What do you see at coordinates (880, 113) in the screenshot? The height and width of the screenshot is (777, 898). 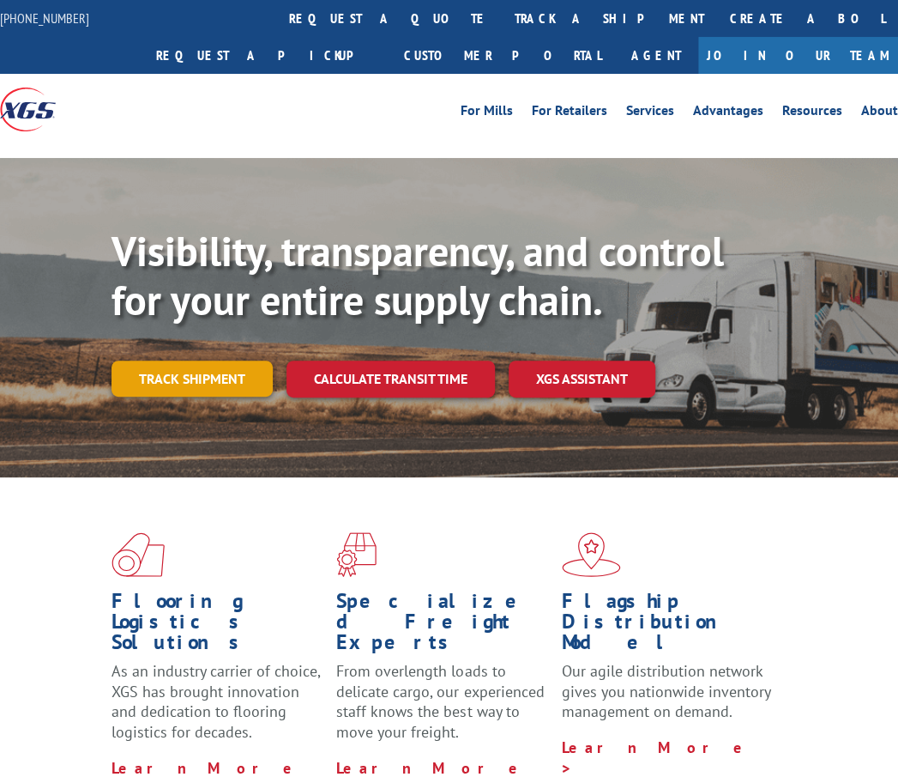 I see `a: About` at bounding box center [880, 113].